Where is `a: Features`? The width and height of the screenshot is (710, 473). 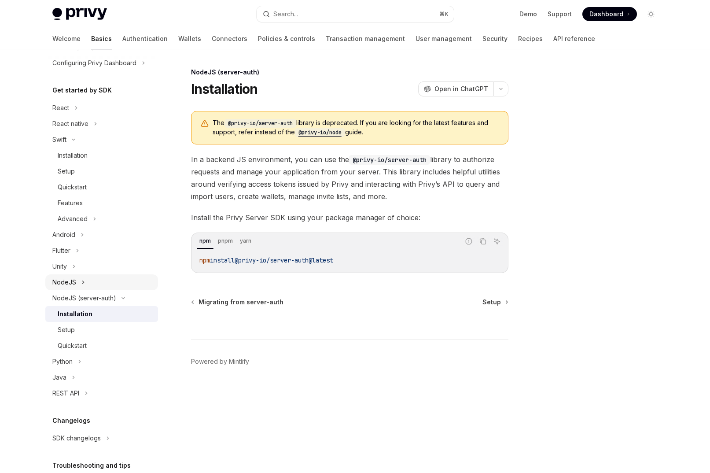
a: Features is located at coordinates (102, 203).